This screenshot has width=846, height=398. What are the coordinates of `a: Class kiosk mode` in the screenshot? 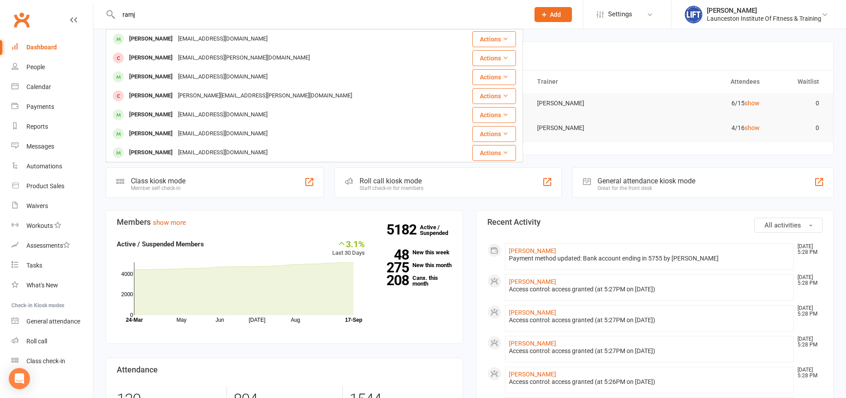 It's located at (52, 361).